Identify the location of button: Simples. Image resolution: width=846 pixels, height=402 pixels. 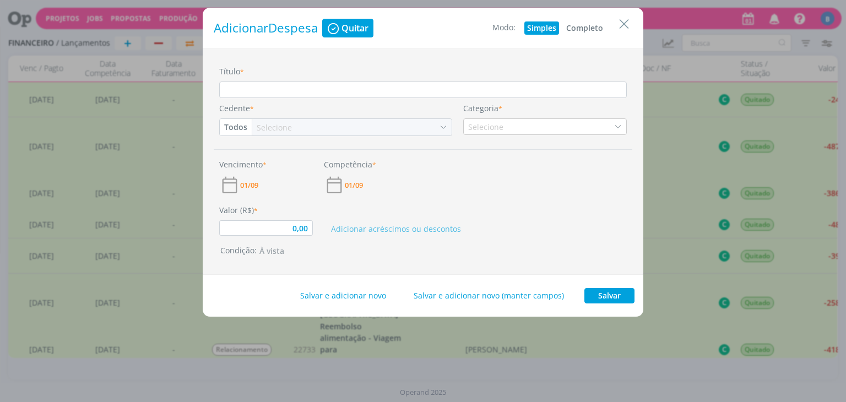
(542, 28).